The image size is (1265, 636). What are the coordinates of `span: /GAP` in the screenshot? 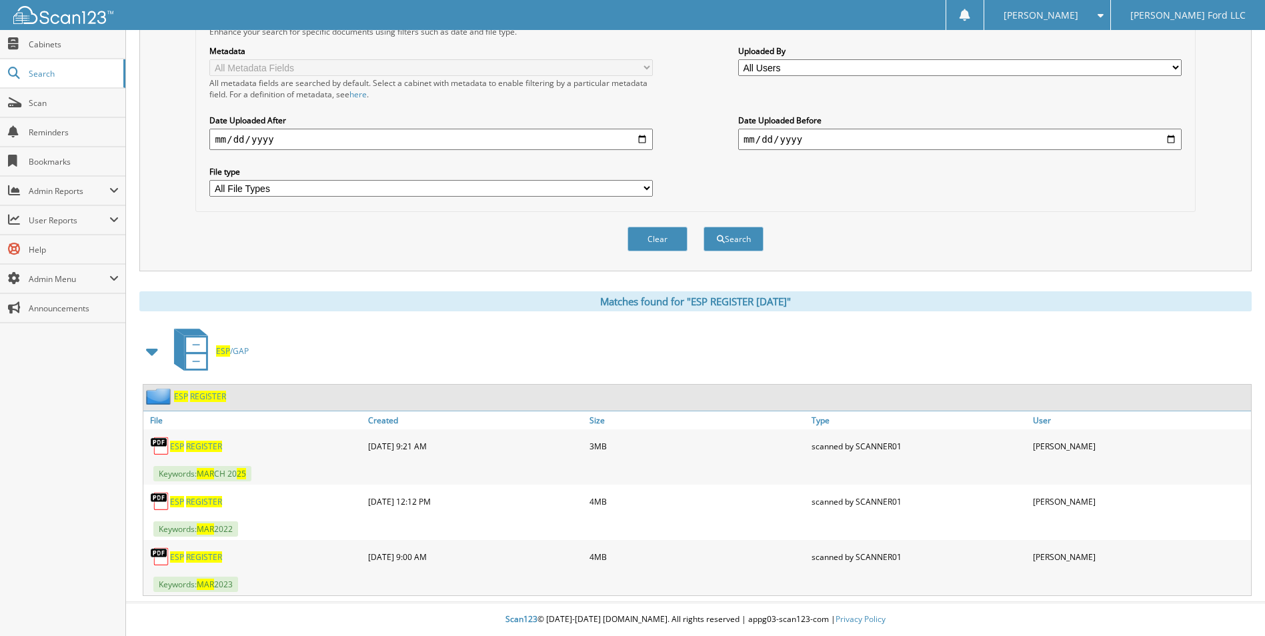 It's located at (232, 351).